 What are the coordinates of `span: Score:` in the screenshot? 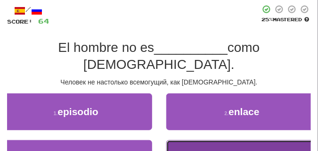 It's located at (20, 21).